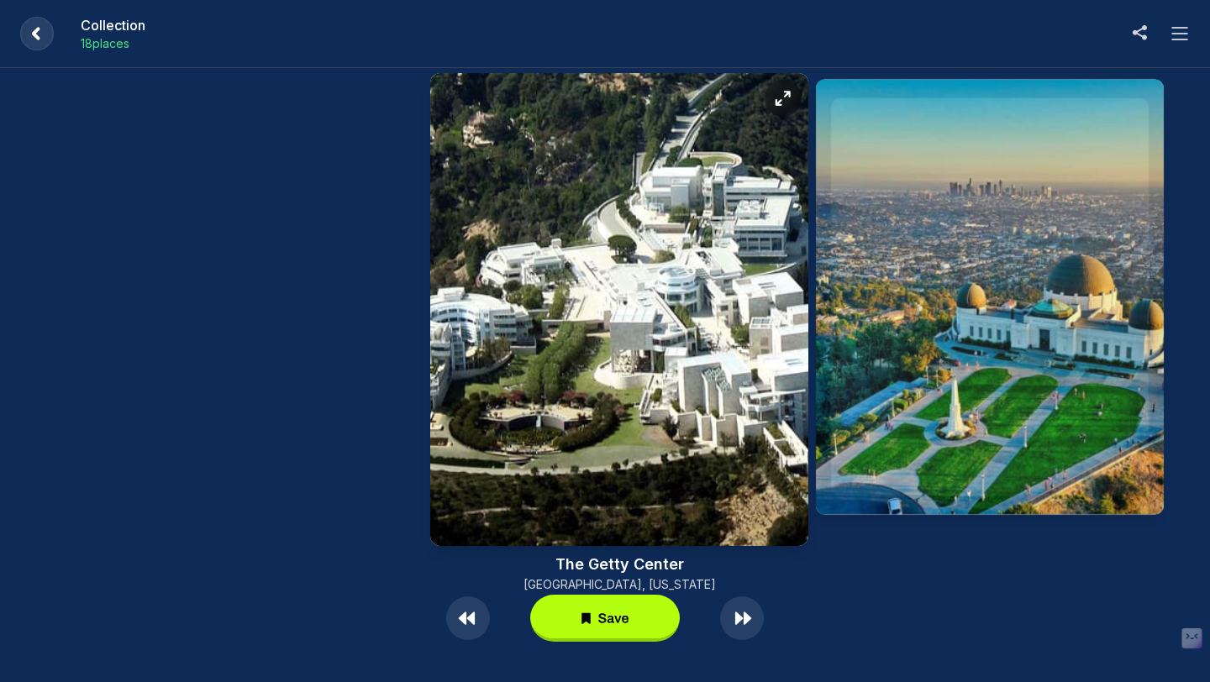  Describe the element at coordinates (619, 309) in the screenshot. I see `img: The Getty Center` at that location.